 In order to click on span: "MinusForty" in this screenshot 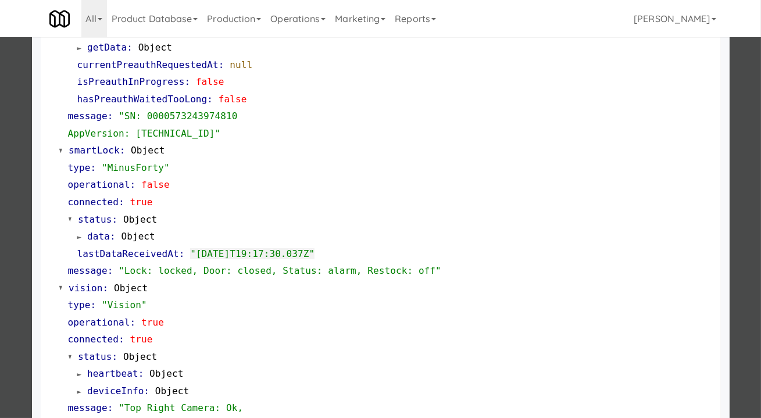, I will do `click(135, 167)`.